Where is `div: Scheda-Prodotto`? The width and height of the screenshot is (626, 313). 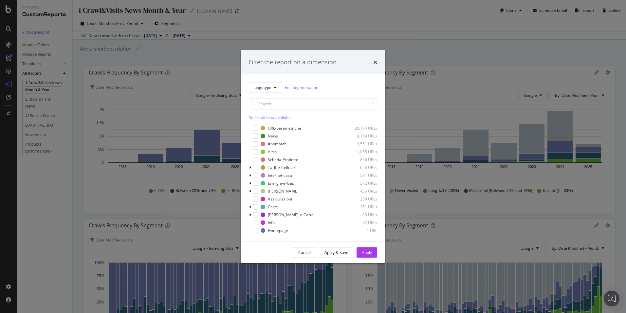
div: Scheda-Prodotto is located at coordinates (283, 159).